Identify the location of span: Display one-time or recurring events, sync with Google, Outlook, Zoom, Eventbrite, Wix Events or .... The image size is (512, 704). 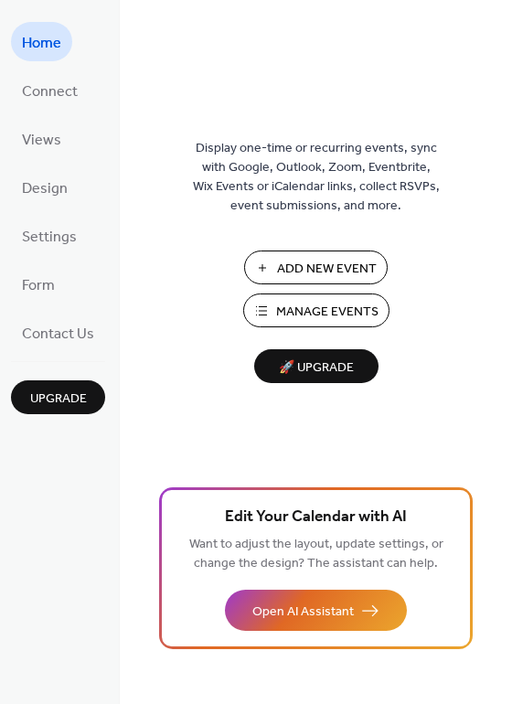
(316, 177).